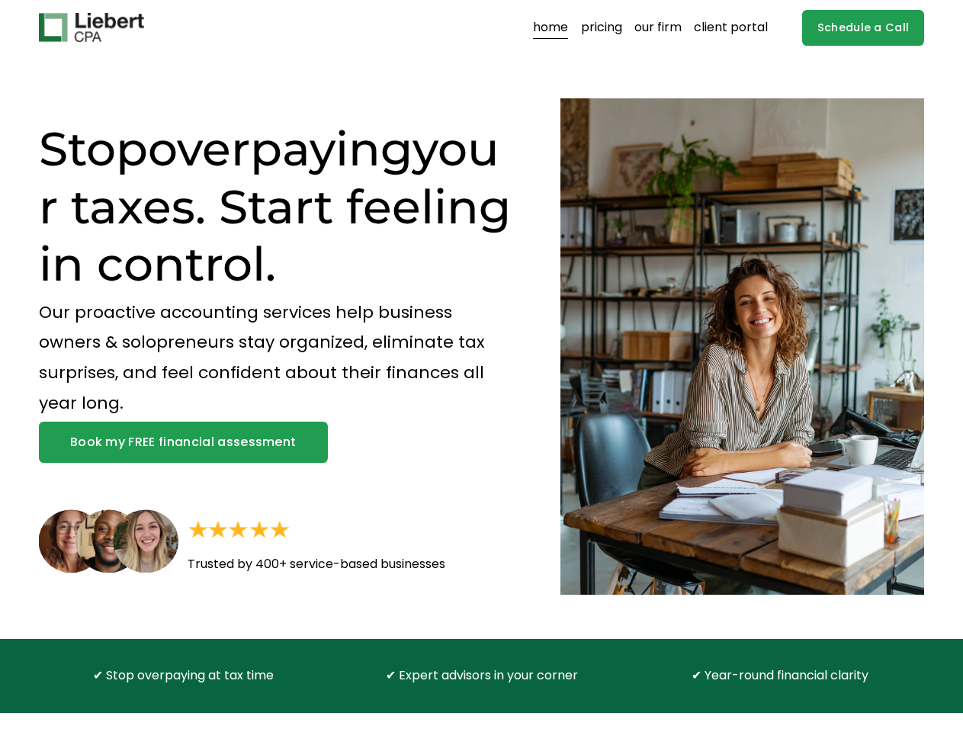  Describe the element at coordinates (731, 27) in the screenshot. I see `a: client portal` at that location.